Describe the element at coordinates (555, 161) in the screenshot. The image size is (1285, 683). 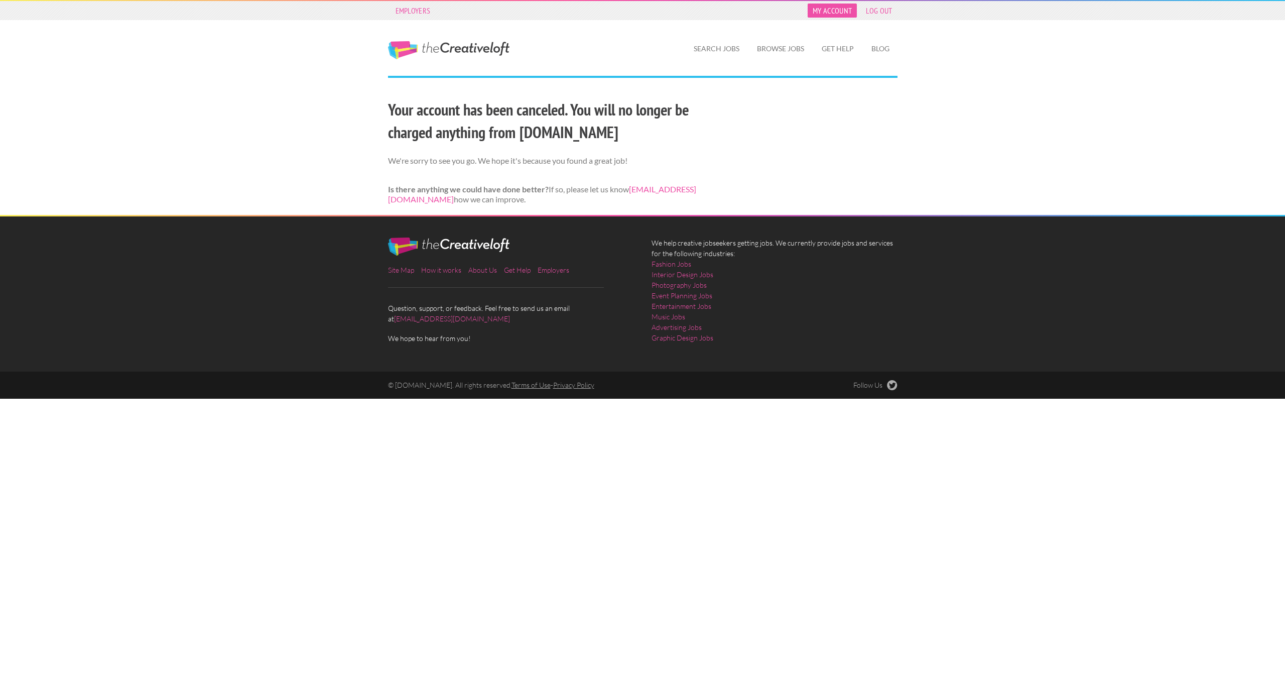
I see `p: We're sorry to see you go. We hope it's because you found a great job!` at that location.